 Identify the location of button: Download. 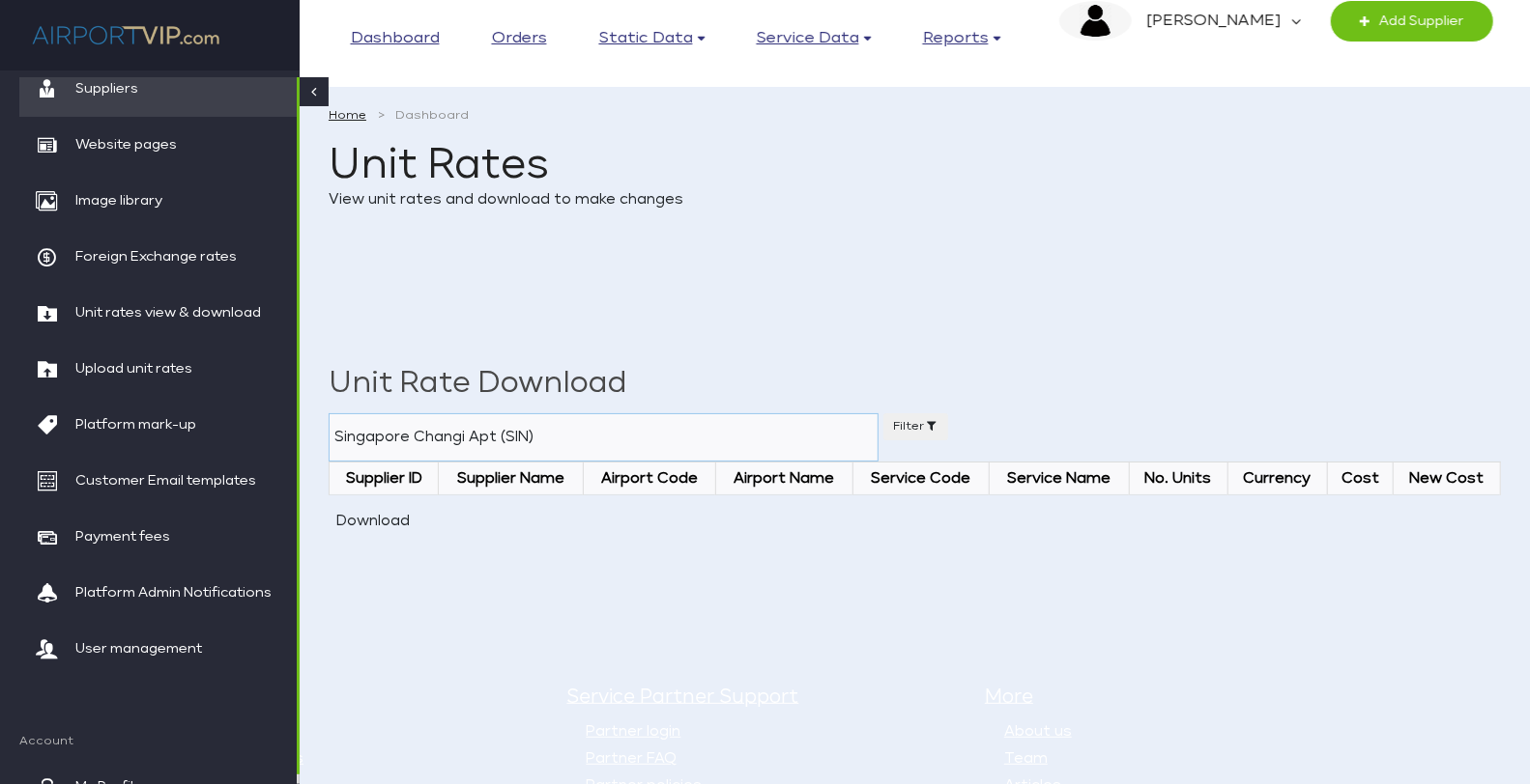
(373, 522).